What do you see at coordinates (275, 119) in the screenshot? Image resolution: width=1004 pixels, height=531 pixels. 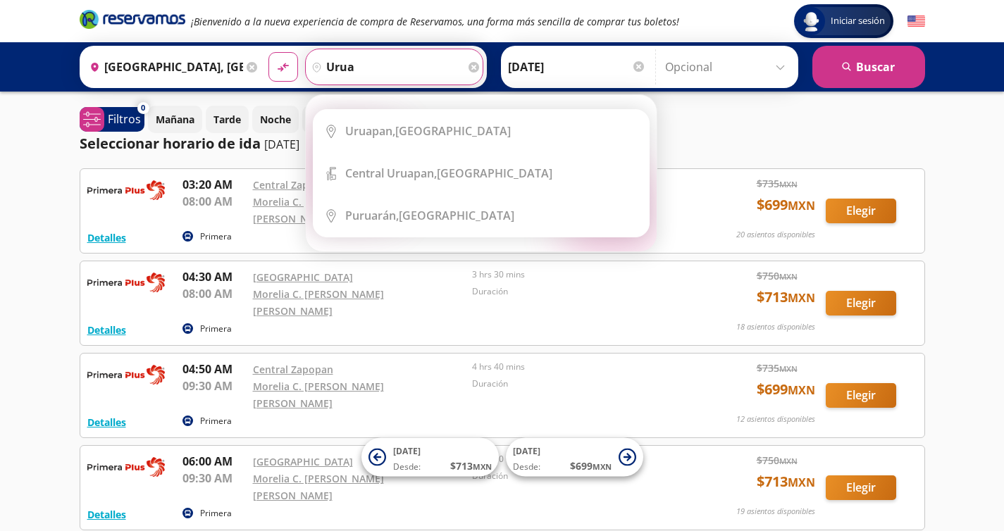 I see `p: Noche` at bounding box center [275, 119].